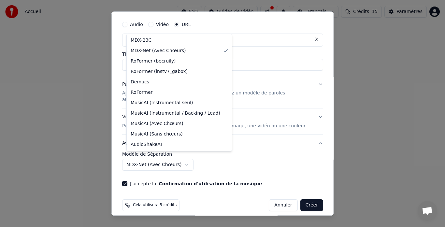 Image resolution: width=445 pixels, height=227 pixels. I want to click on span: Demucs, so click(140, 82).